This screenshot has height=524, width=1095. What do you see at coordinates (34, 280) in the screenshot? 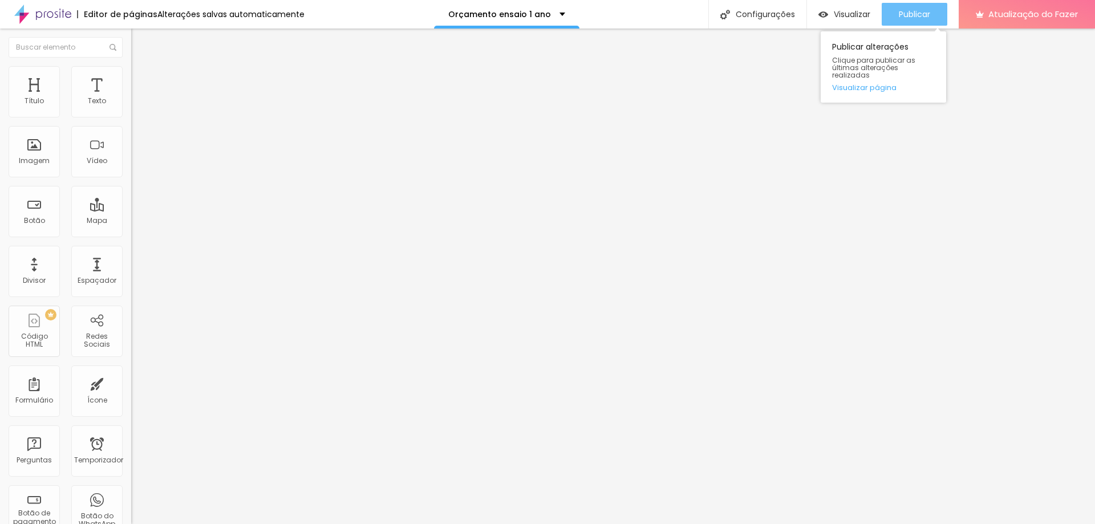
I see `font: Divisor` at bounding box center [34, 280].